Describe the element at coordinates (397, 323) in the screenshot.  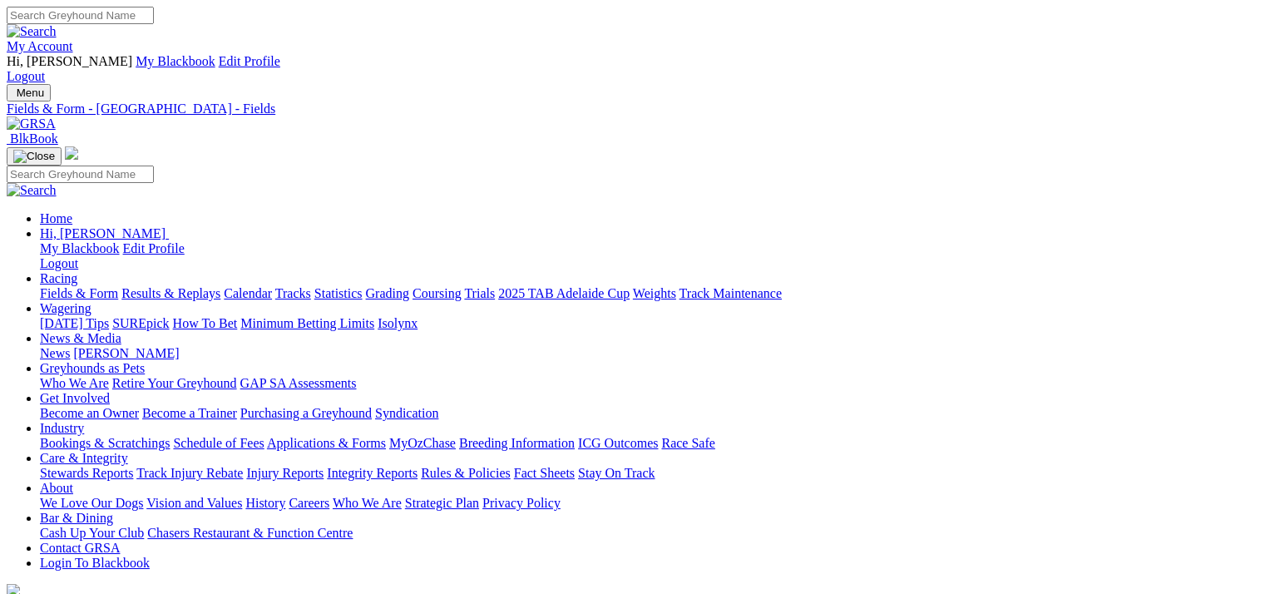
I see `a: Isolynx` at that location.